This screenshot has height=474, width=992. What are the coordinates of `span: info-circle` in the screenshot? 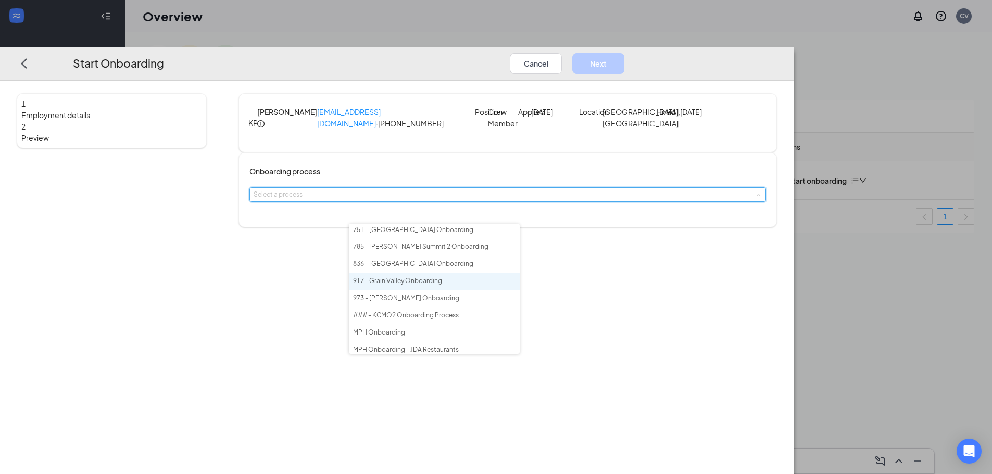 It's located at (261, 124).